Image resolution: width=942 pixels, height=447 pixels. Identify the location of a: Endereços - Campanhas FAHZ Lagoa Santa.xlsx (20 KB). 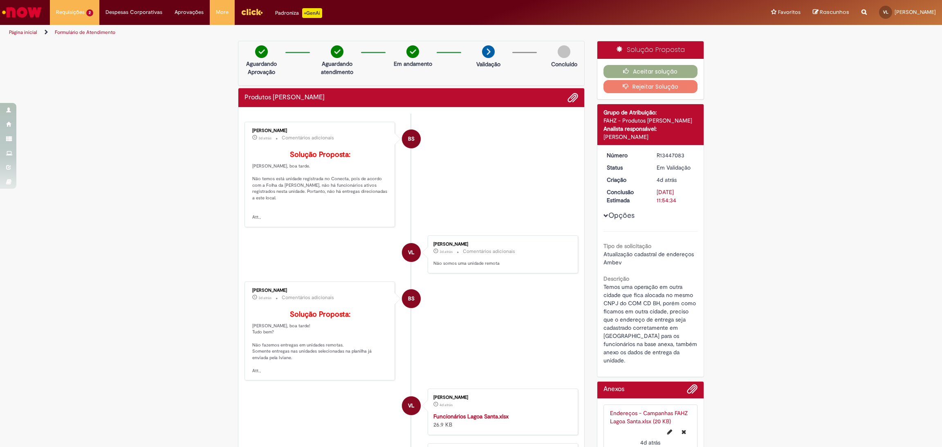
(649, 418).